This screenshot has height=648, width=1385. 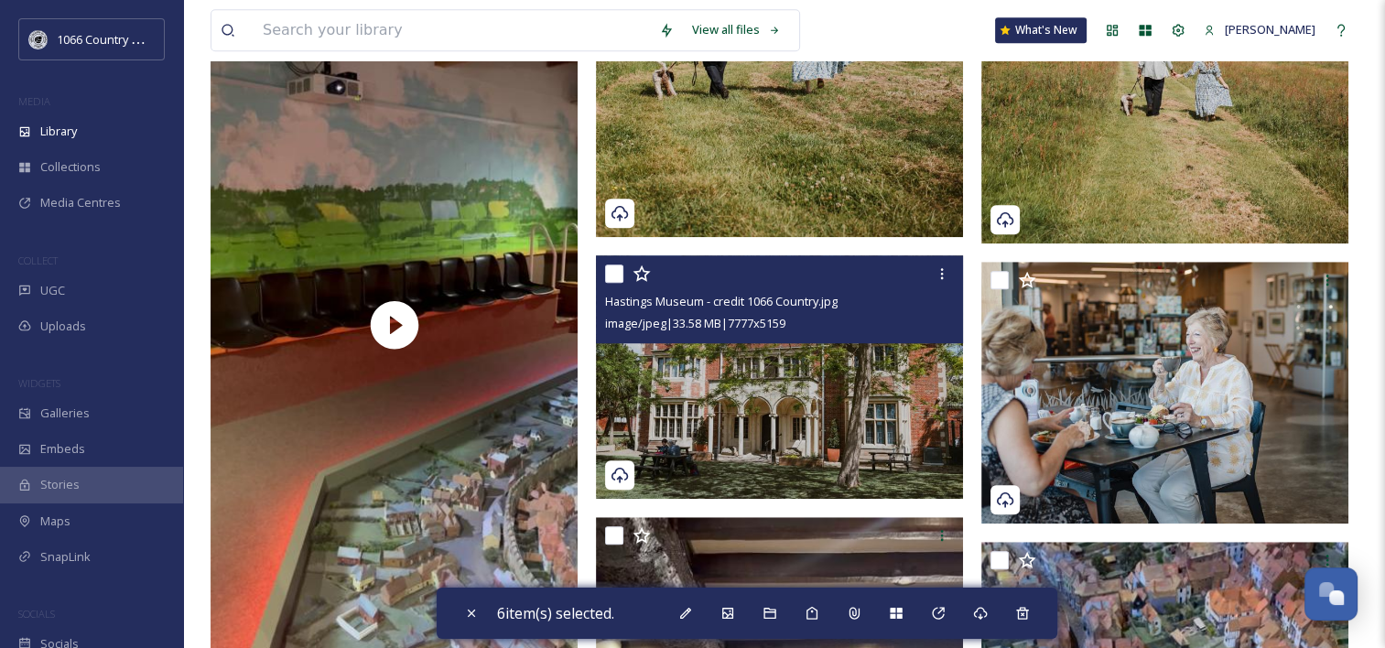 I want to click on span: 6 item(s) selected., so click(x=556, y=613).